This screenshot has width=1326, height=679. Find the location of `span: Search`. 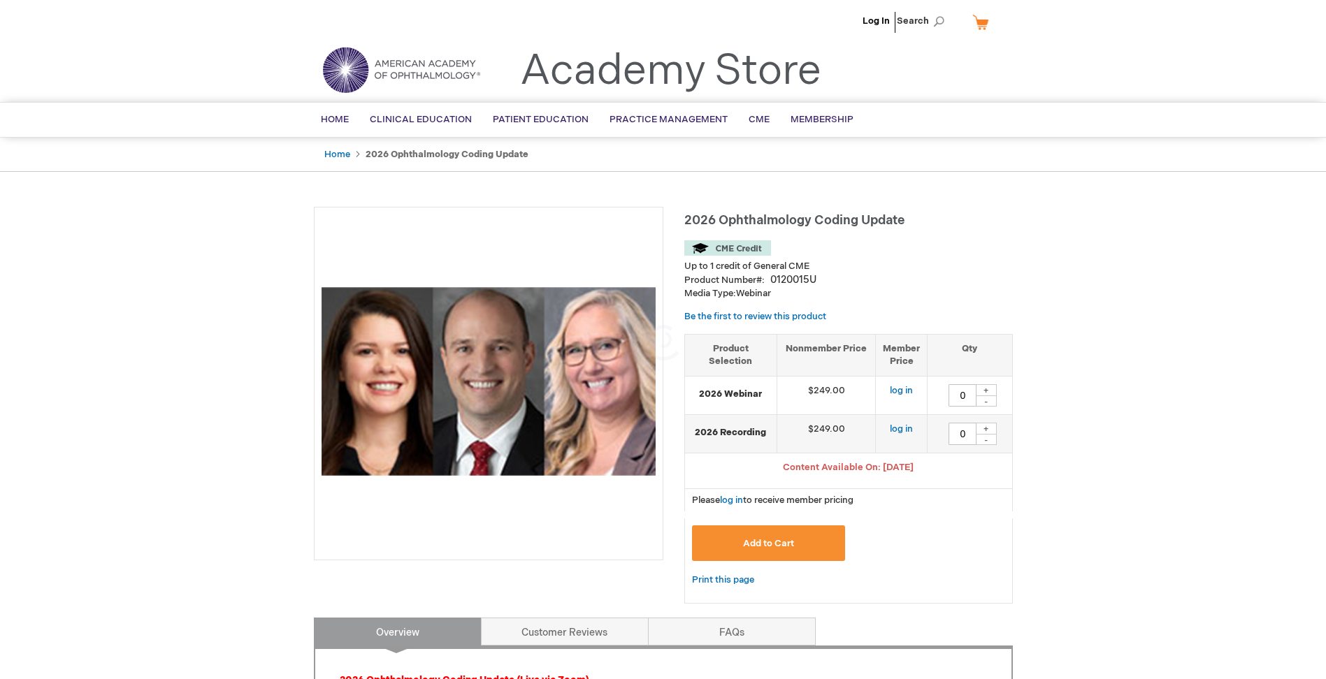

span: Search is located at coordinates (923, 21).